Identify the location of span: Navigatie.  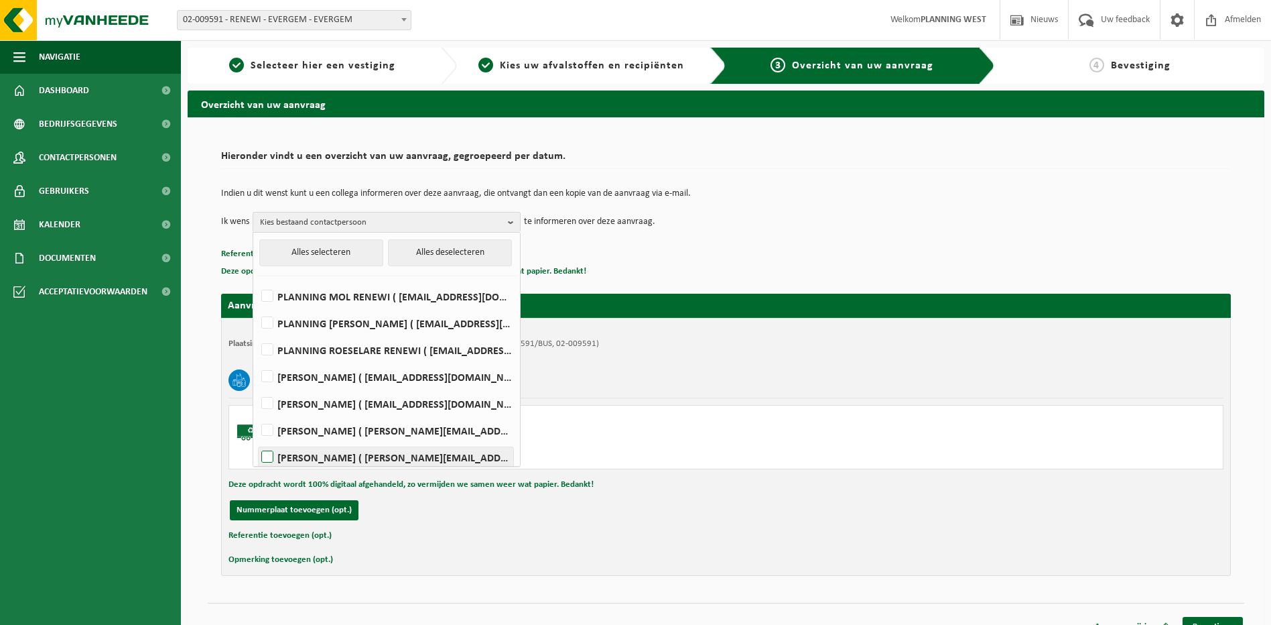
(60, 57).